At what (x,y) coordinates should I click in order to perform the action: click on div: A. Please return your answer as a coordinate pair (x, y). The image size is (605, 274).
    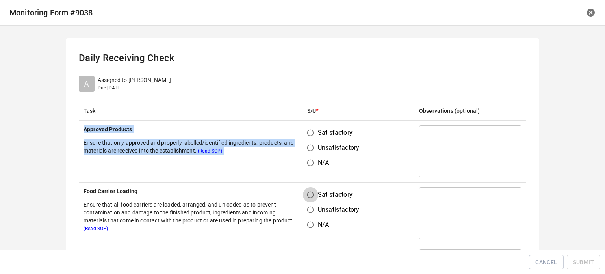
    Looking at the image, I should click on (87, 84).